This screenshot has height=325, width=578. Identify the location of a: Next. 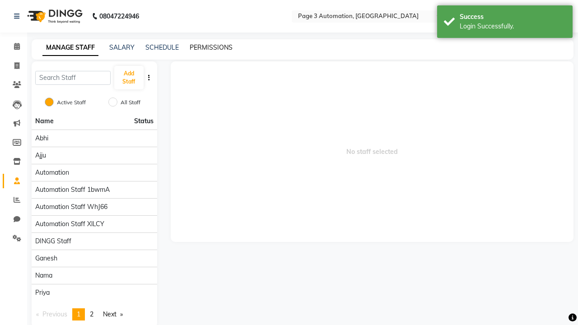
(113, 314).